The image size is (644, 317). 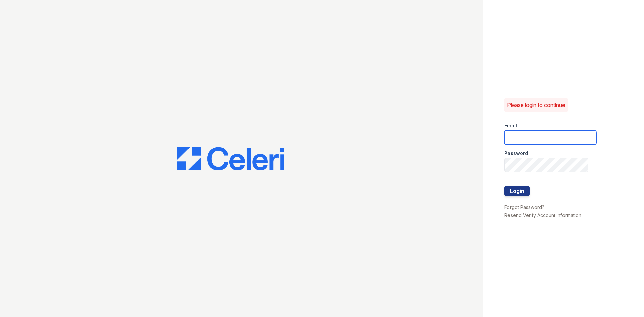 I want to click on label: Password, so click(x=516, y=153).